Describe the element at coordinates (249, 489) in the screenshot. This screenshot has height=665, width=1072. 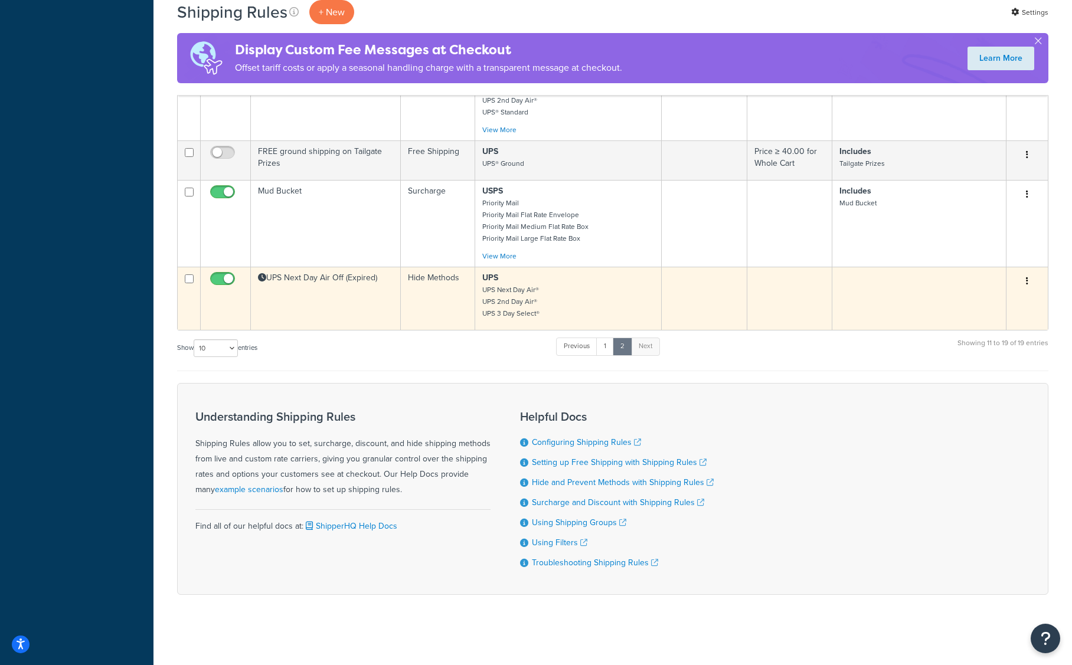
I see `a: example scenarios` at that location.